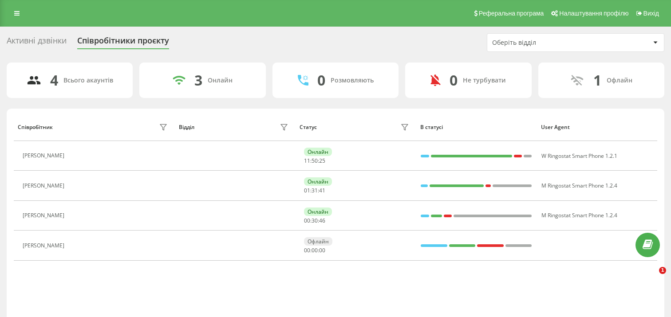 The width and height of the screenshot is (671, 317). Describe the element at coordinates (123, 43) in the screenshot. I see `div: Співробітники проєкту` at that location.